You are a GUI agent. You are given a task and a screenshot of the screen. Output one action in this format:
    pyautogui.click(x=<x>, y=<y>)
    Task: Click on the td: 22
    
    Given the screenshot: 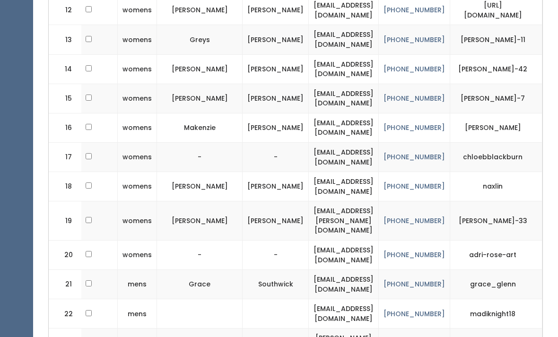 What is the action you would take?
    pyautogui.click(x=65, y=314)
    